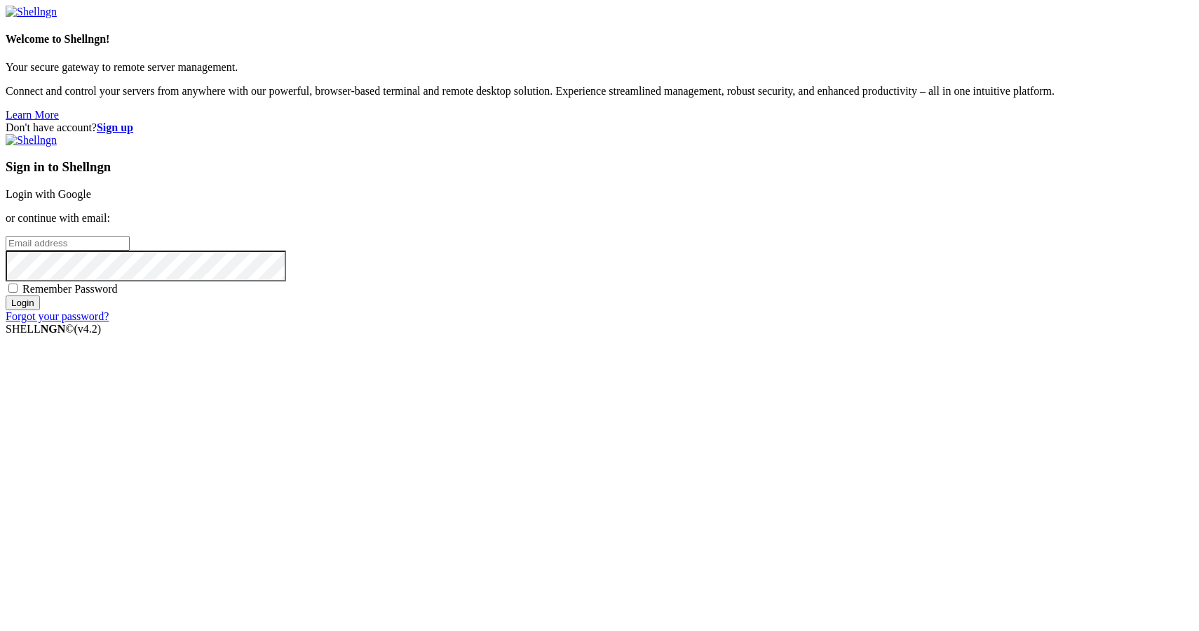 The image size is (1199, 631). I want to click on input: Login, so click(22, 302).